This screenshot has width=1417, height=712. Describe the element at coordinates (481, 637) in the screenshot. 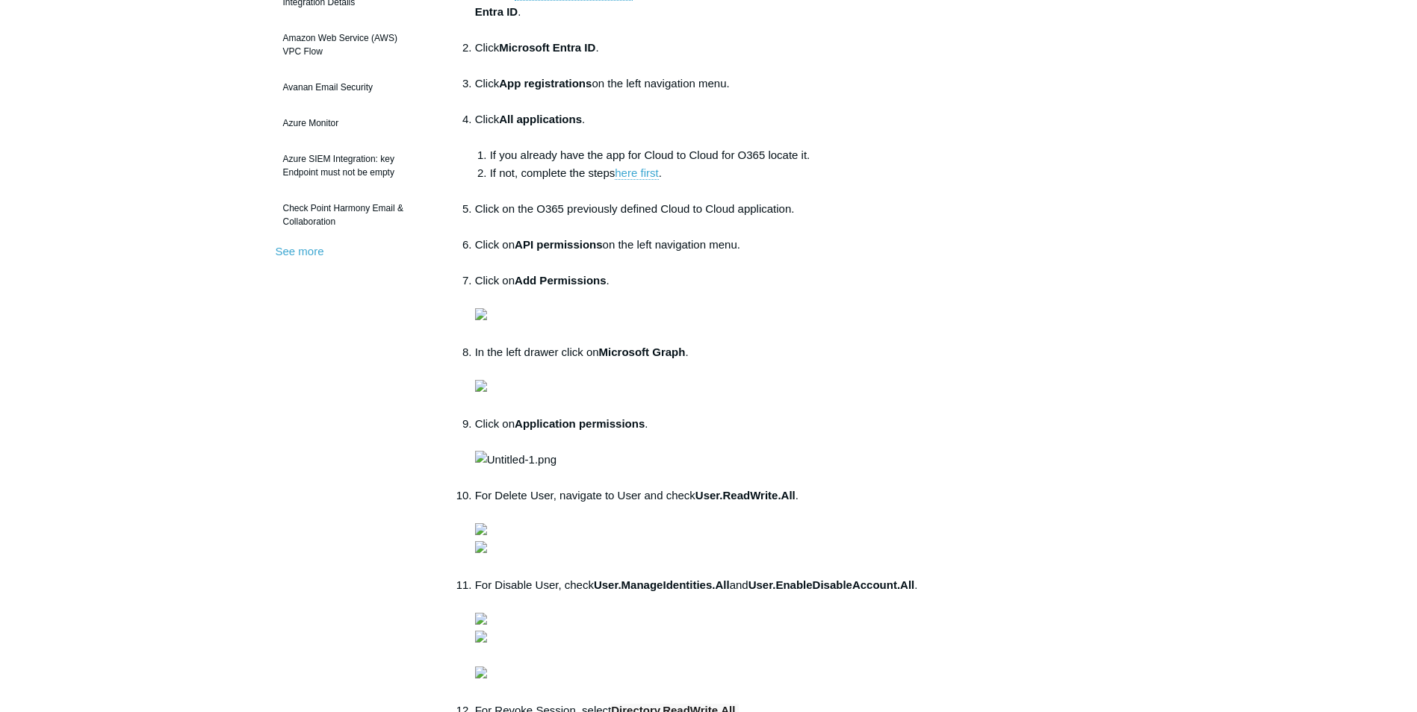

I see `img: 28485733491987` at that location.